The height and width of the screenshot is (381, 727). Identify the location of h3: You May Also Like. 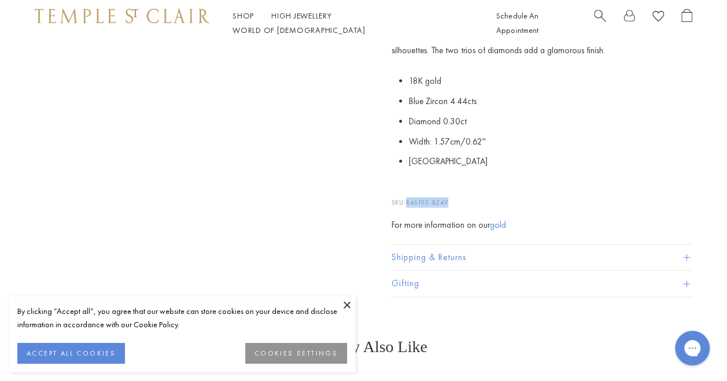
(363, 347).